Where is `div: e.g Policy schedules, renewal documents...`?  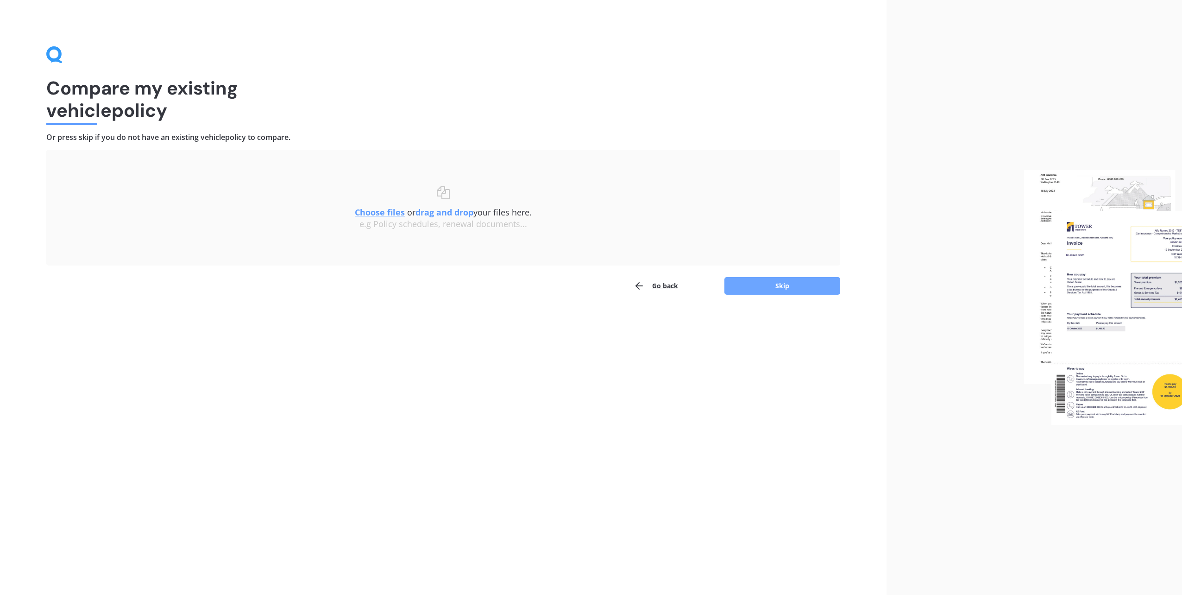 div: e.g Policy schedules, renewal documents... is located at coordinates (443, 224).